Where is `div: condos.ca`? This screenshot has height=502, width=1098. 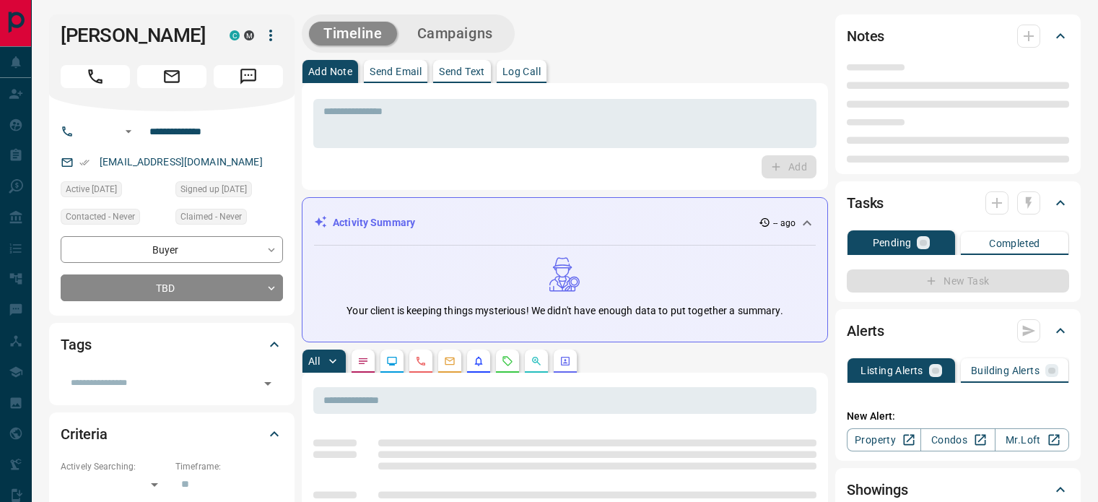
div: condos.ca is located at coordinates (235, 35).